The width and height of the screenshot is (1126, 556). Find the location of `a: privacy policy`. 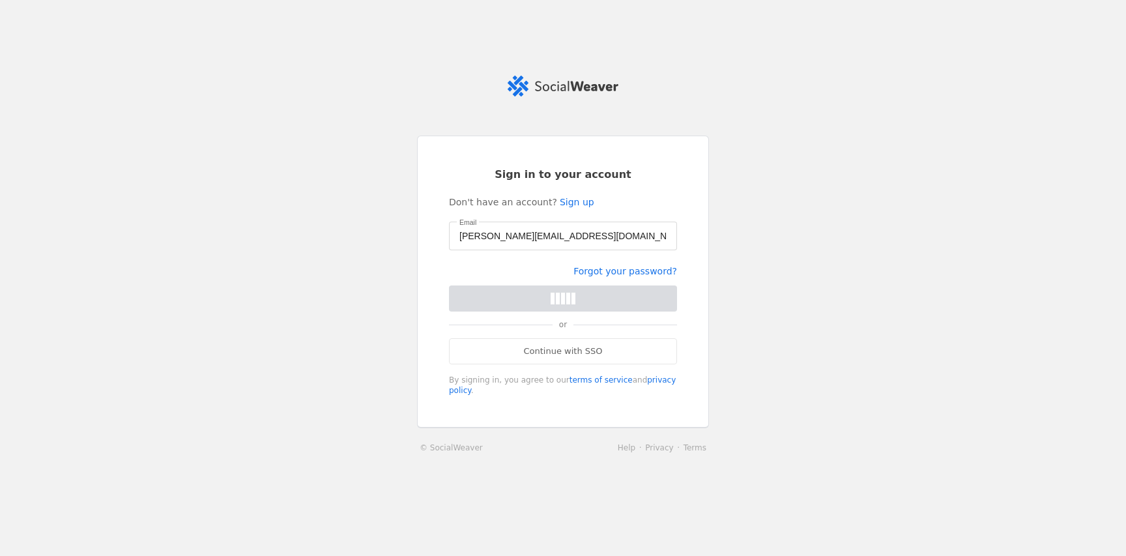

a: privacy policy is located at coordinates (562, 385).